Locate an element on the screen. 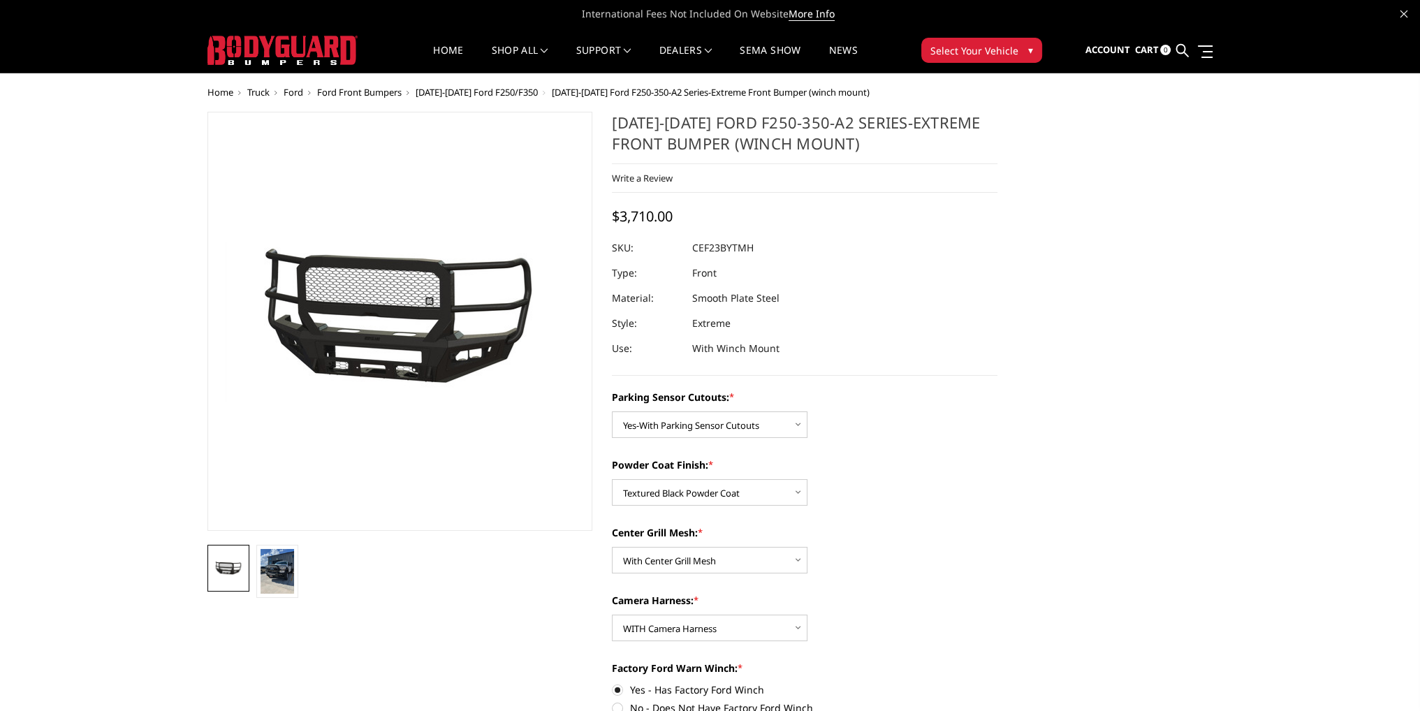 The image size is (1420, 711). dt: SKU: is located at coordinates (647, 248).